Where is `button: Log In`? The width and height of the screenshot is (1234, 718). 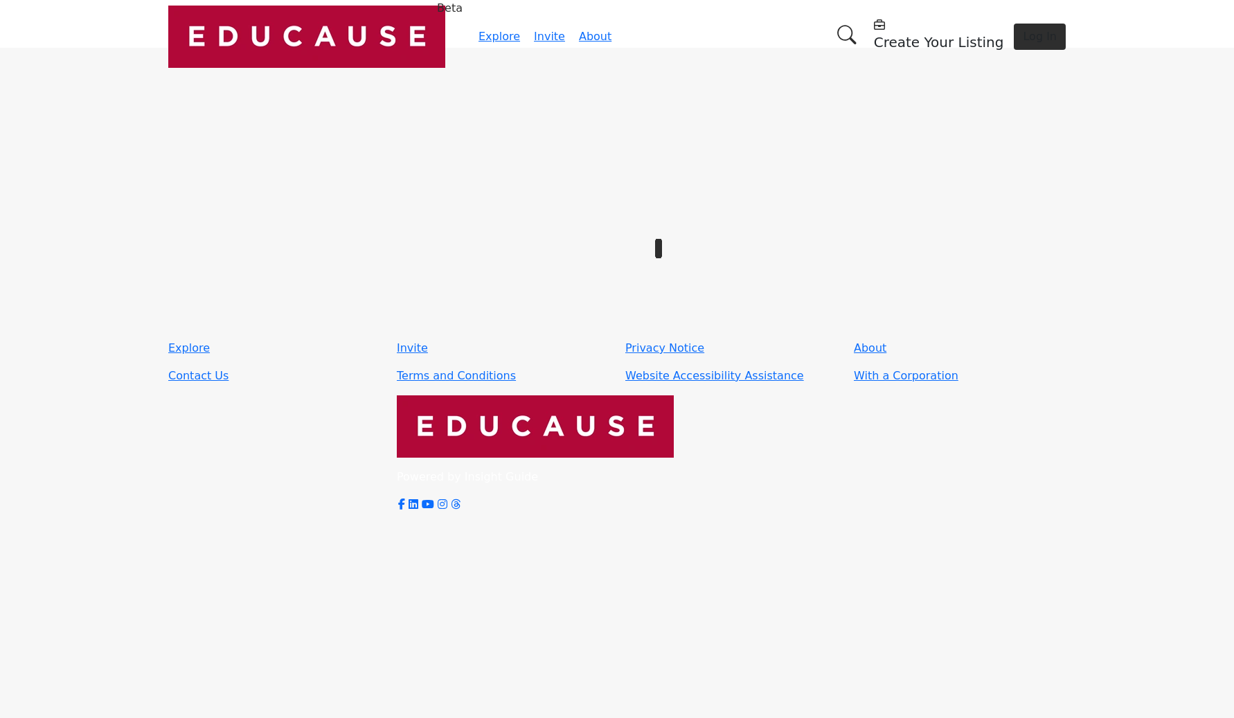 button: Log In is located at coordinates (1039, 37).